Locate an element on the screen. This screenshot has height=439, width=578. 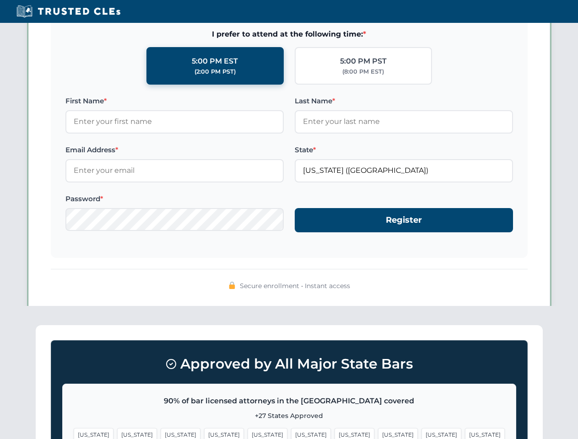
span: I prefer to attend at the following time: is located at coordinates (289, 34).